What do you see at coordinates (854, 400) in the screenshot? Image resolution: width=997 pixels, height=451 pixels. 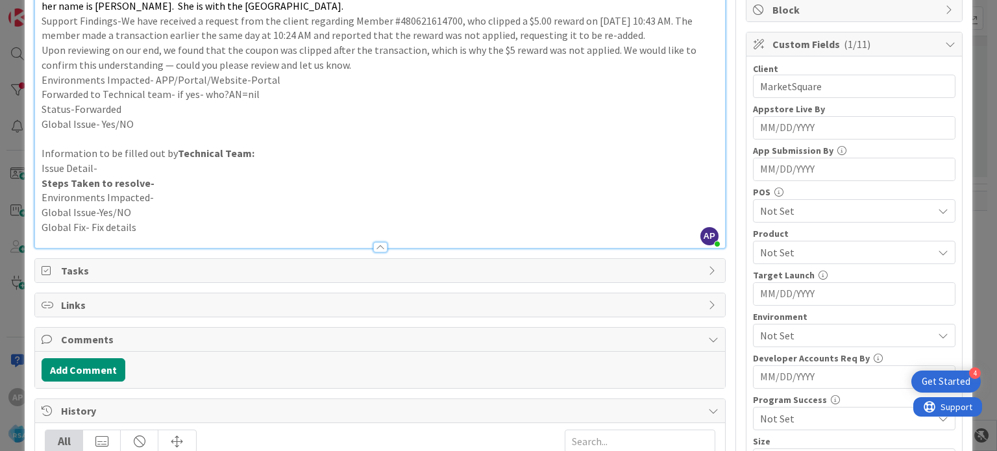 I see `div: Program Success` at bounding box center [854, 400].